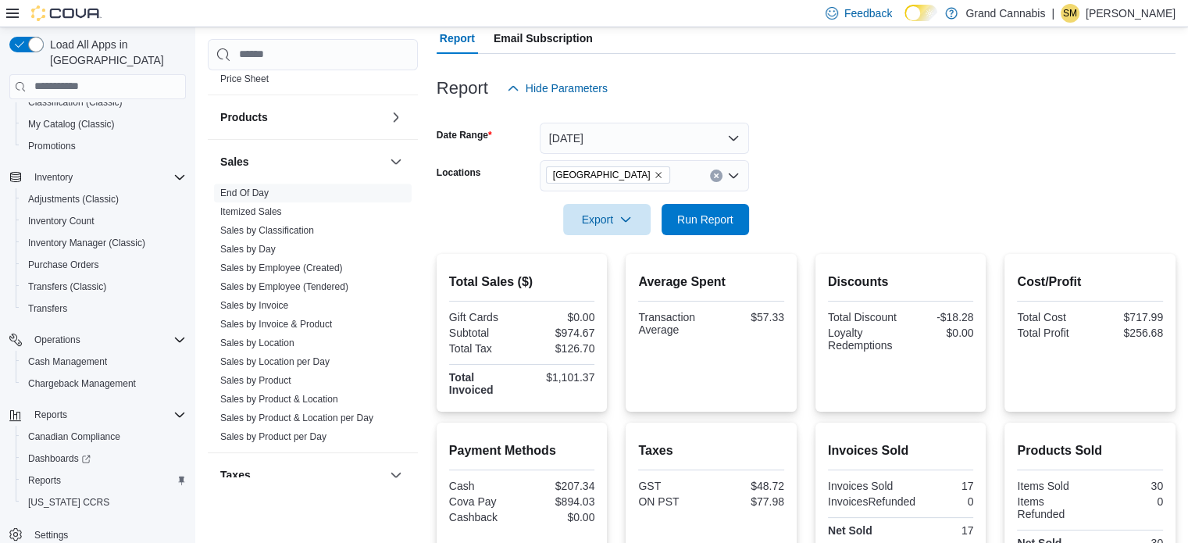 This screenshot has height=543, width=1188. What do you see at coordinates (484, 502) in the screenshot?
I see `div: Cova Pay` at bounding box center [484, 502].